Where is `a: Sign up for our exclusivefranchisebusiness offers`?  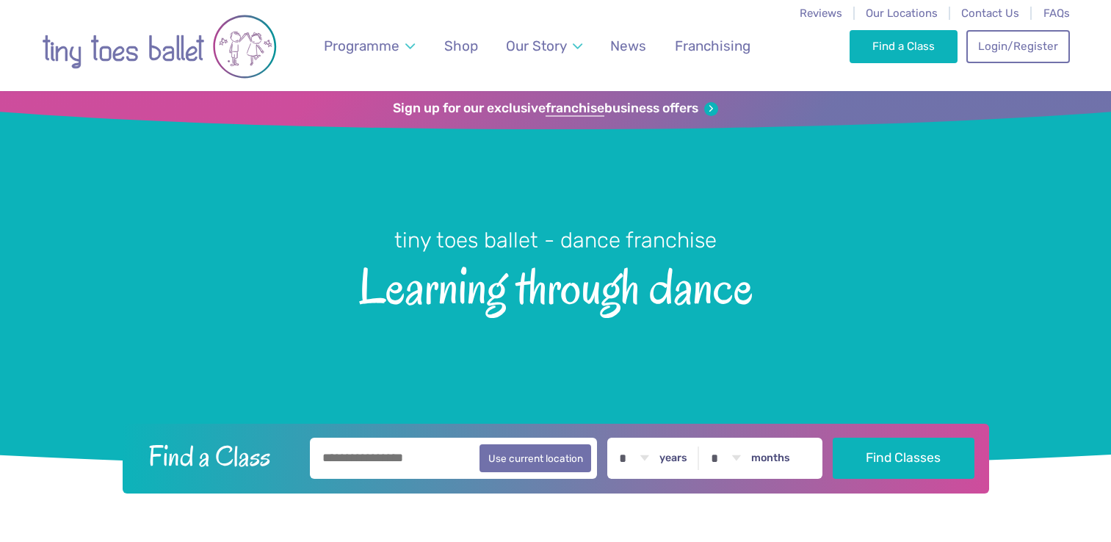
a: Sign up for our exclusivefranchisebusiness offers is located at coordinates (555, 109).